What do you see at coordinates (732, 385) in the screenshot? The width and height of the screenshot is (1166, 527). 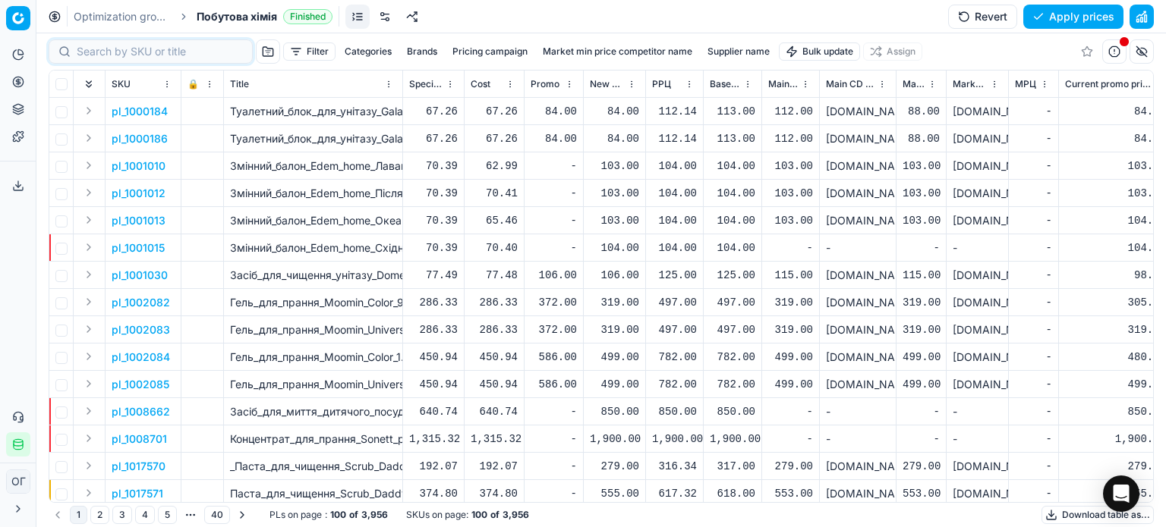 I see `div: 782.00` at bounding box center [732, 385].